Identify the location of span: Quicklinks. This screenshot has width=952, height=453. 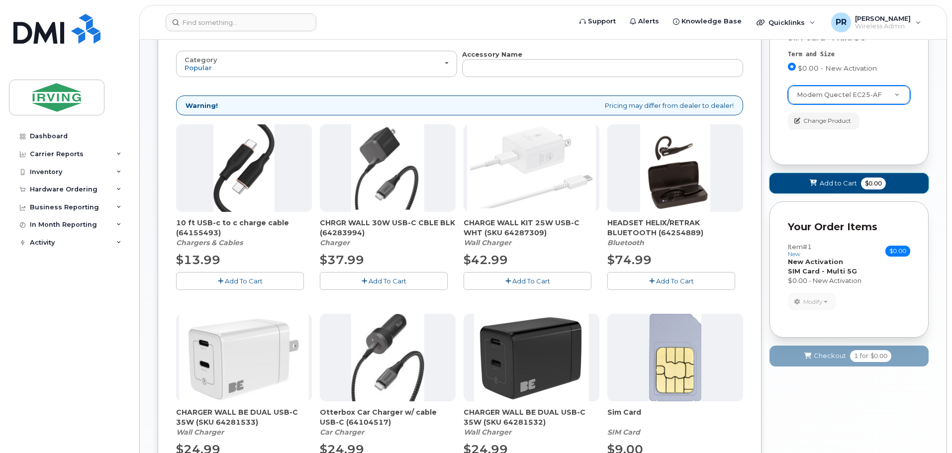
(787, 22).